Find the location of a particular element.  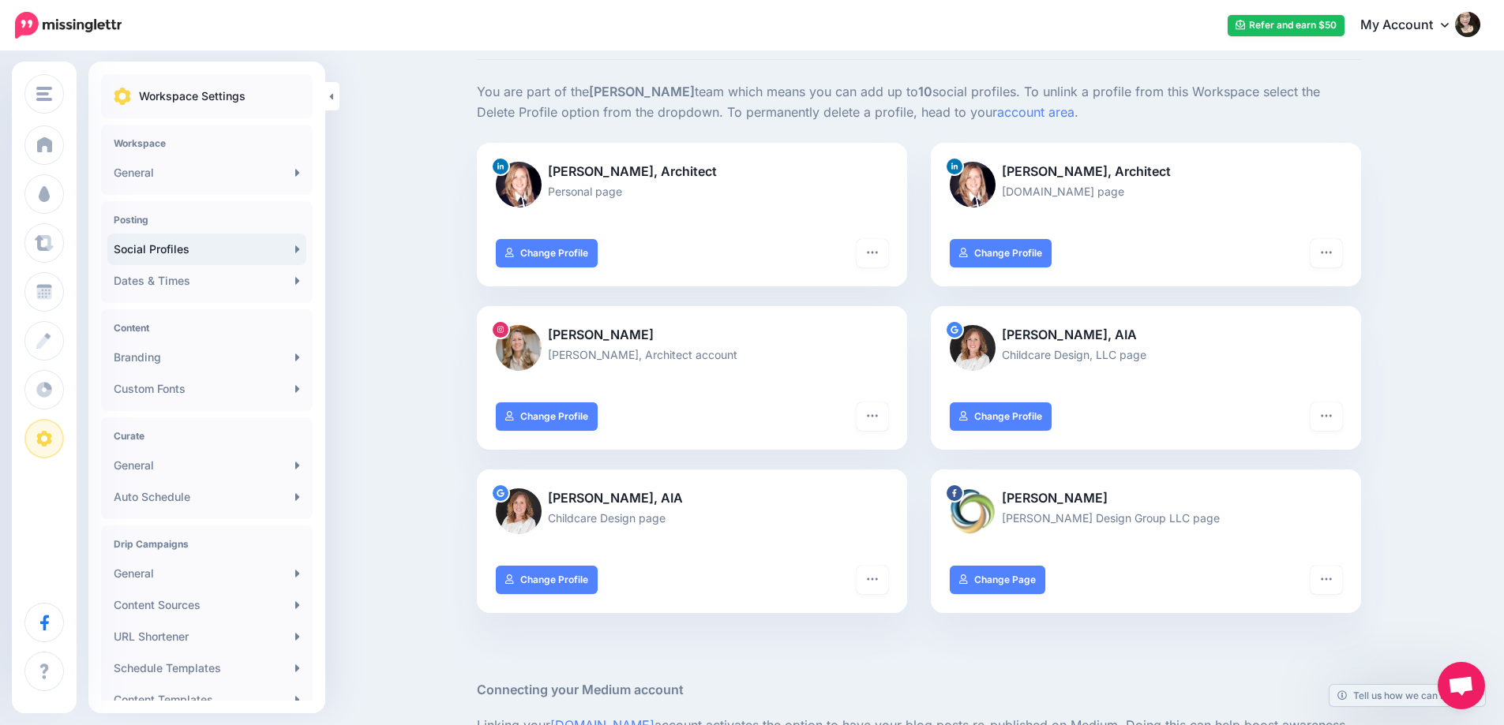

h4: Workspace is located at coordinates (207, 143).